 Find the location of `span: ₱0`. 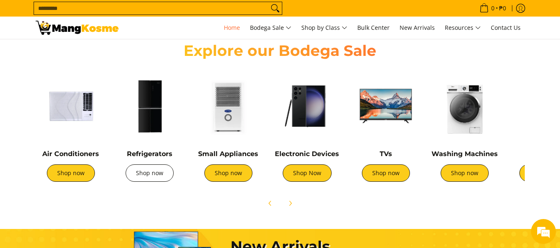

span: ₱0 is located at coordinates (502, 8).